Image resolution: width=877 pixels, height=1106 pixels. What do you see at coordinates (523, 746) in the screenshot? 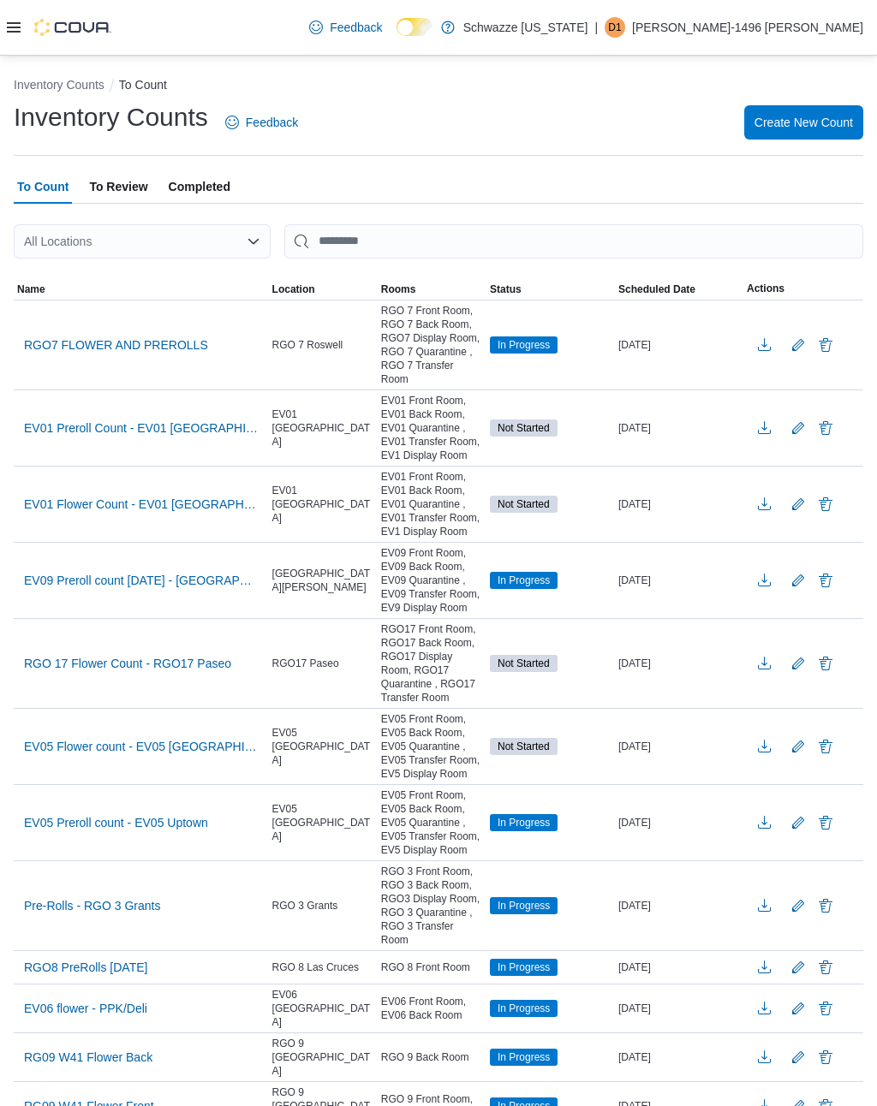
I see `span: Not Started` at bounding box center [523, 746].